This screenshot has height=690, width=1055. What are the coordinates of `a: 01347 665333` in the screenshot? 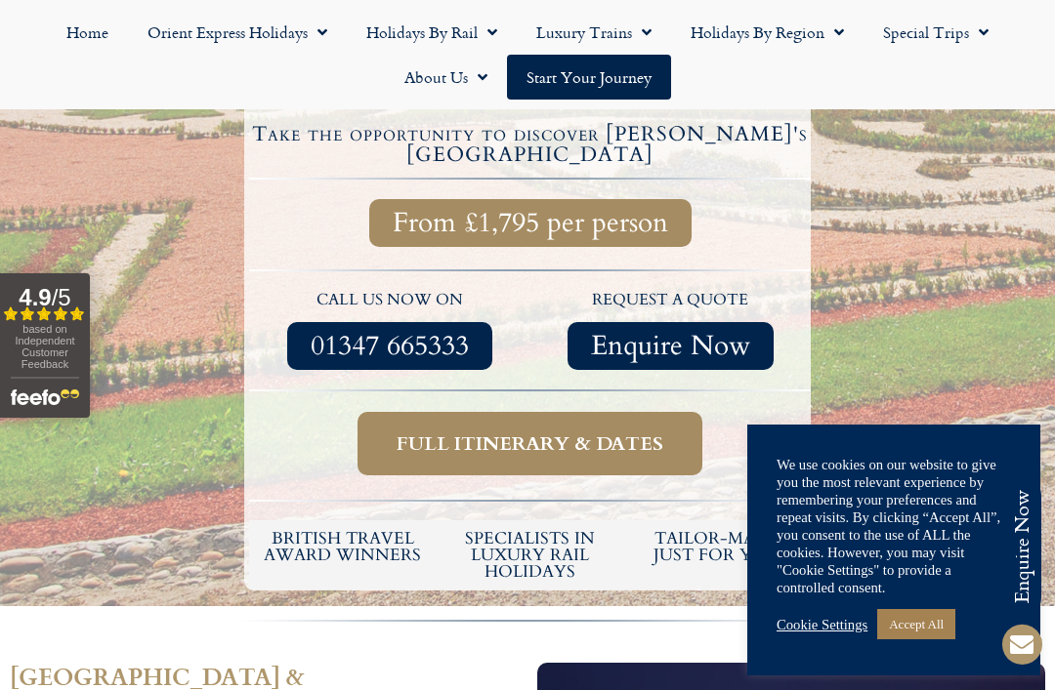 It's located at (390, 346).